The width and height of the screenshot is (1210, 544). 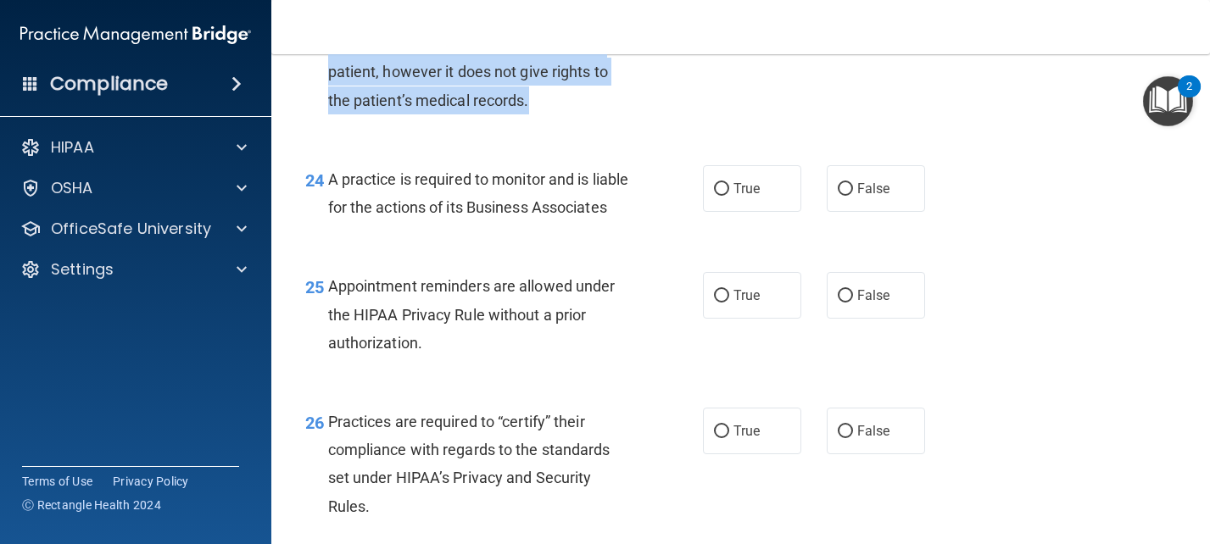 I want to click on span: 25, so click(x=315, y=287).